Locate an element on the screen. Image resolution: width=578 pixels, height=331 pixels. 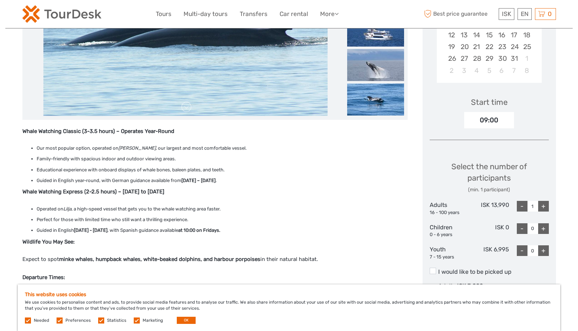
img: 82281b81652e414592d277d9b75227da_slider_thumbnail.jpg is located at coordinates (376, 100).